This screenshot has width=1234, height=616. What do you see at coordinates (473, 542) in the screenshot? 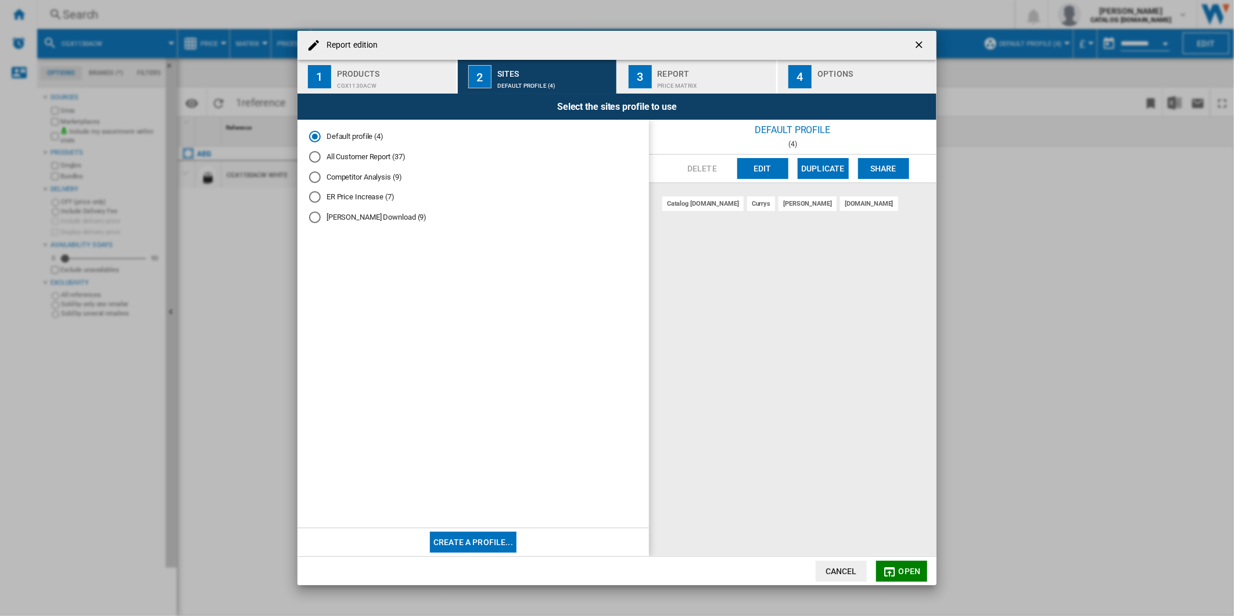
I see `button: Create a profile...` at bounding box center [473, 542].